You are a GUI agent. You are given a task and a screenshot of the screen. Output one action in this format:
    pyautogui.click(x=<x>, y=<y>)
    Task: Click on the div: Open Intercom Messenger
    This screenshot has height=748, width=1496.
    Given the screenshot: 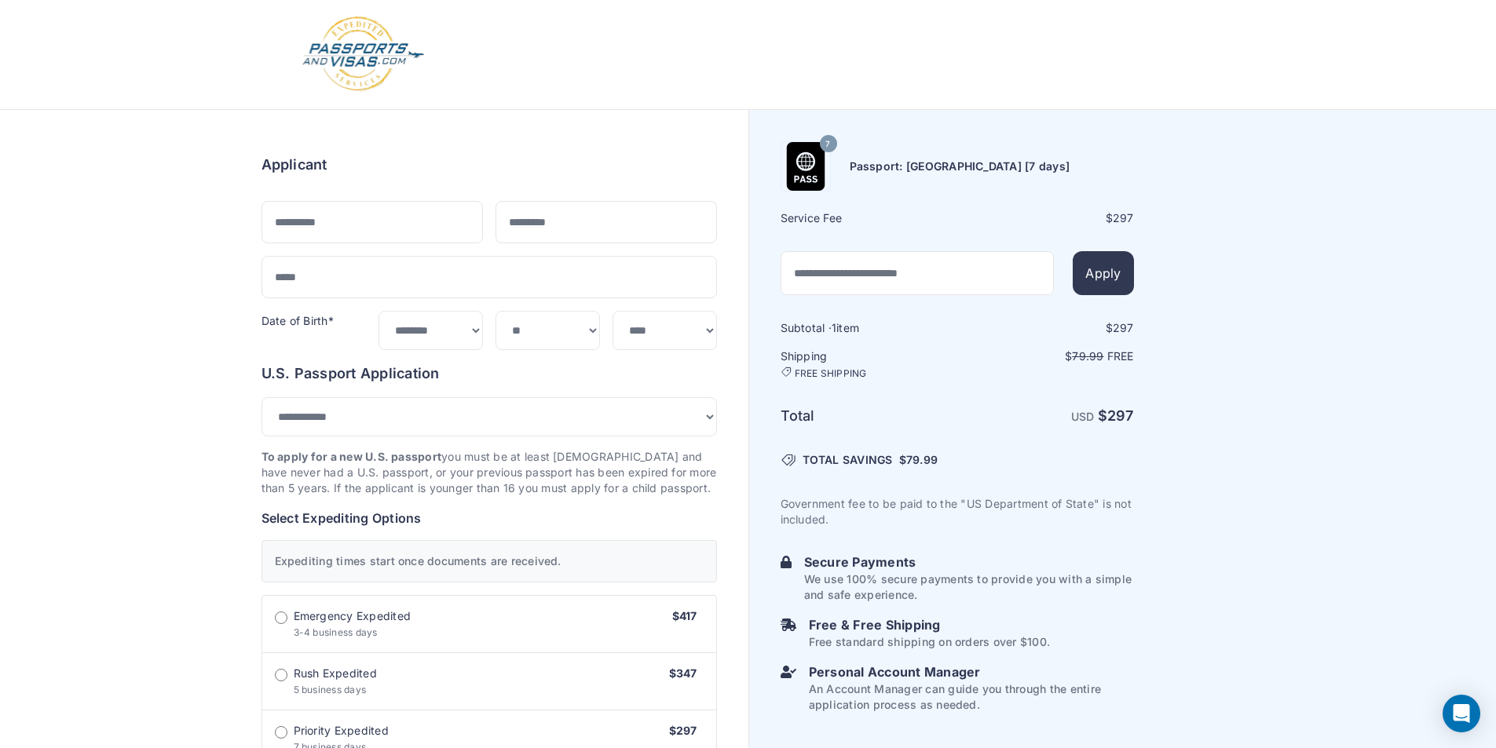 What is the action you would take?
    pyautogui.click(x=1461, y=714)
    